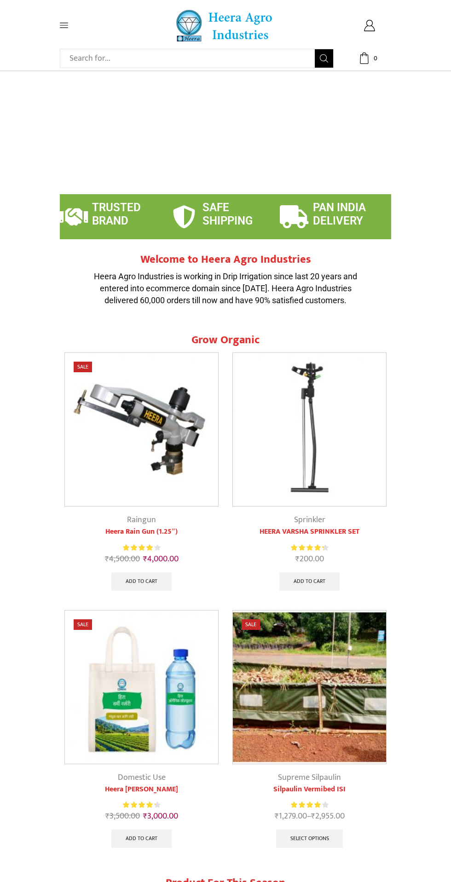 The height and width of the screenshot is (882, 451). What do you see at coordinates (339, 214) in the screenshot?
I see `span: PAN INDIA DELIVERY` at bounding box center [339, 214].